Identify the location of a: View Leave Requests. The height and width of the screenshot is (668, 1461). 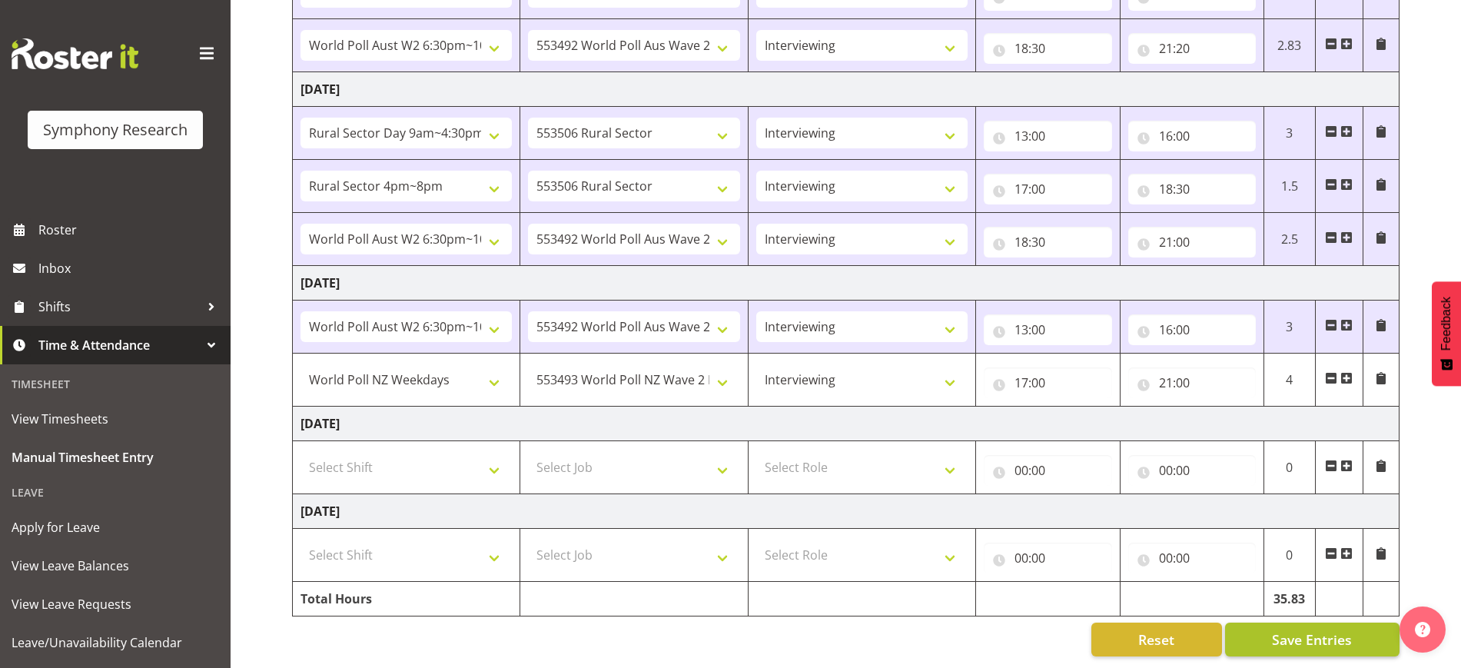
(115, 604).